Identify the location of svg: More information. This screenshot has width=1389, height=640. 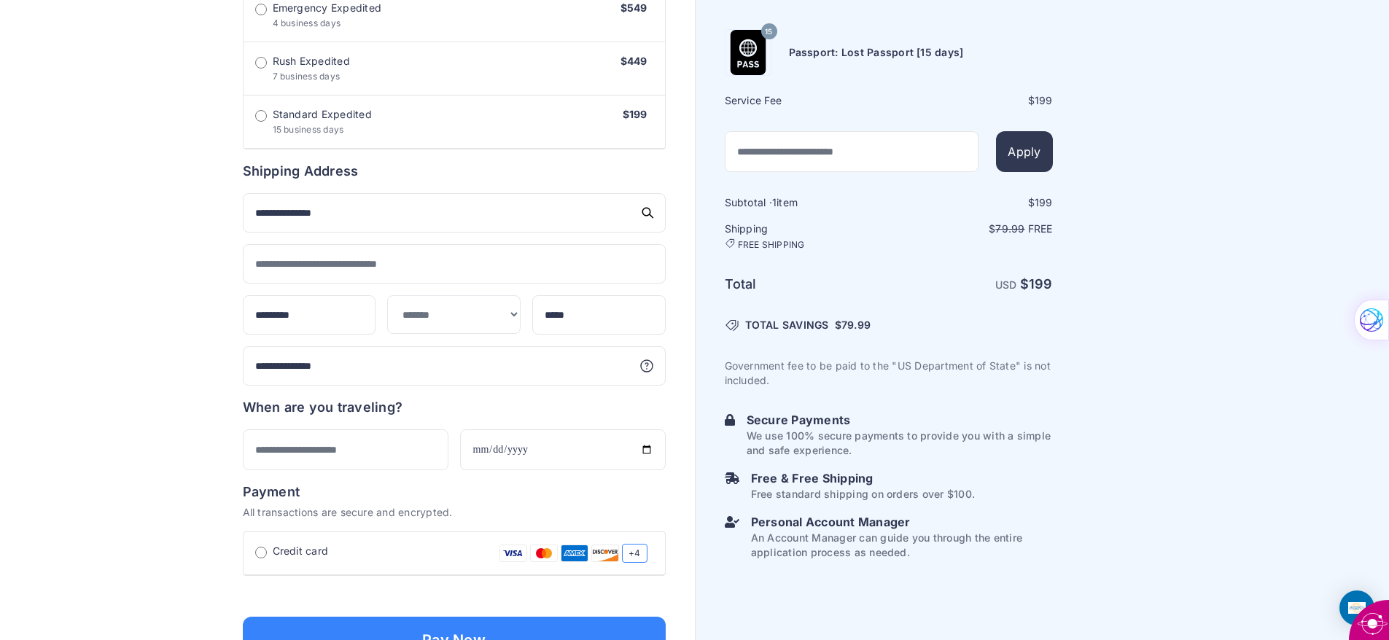
(647, 366).